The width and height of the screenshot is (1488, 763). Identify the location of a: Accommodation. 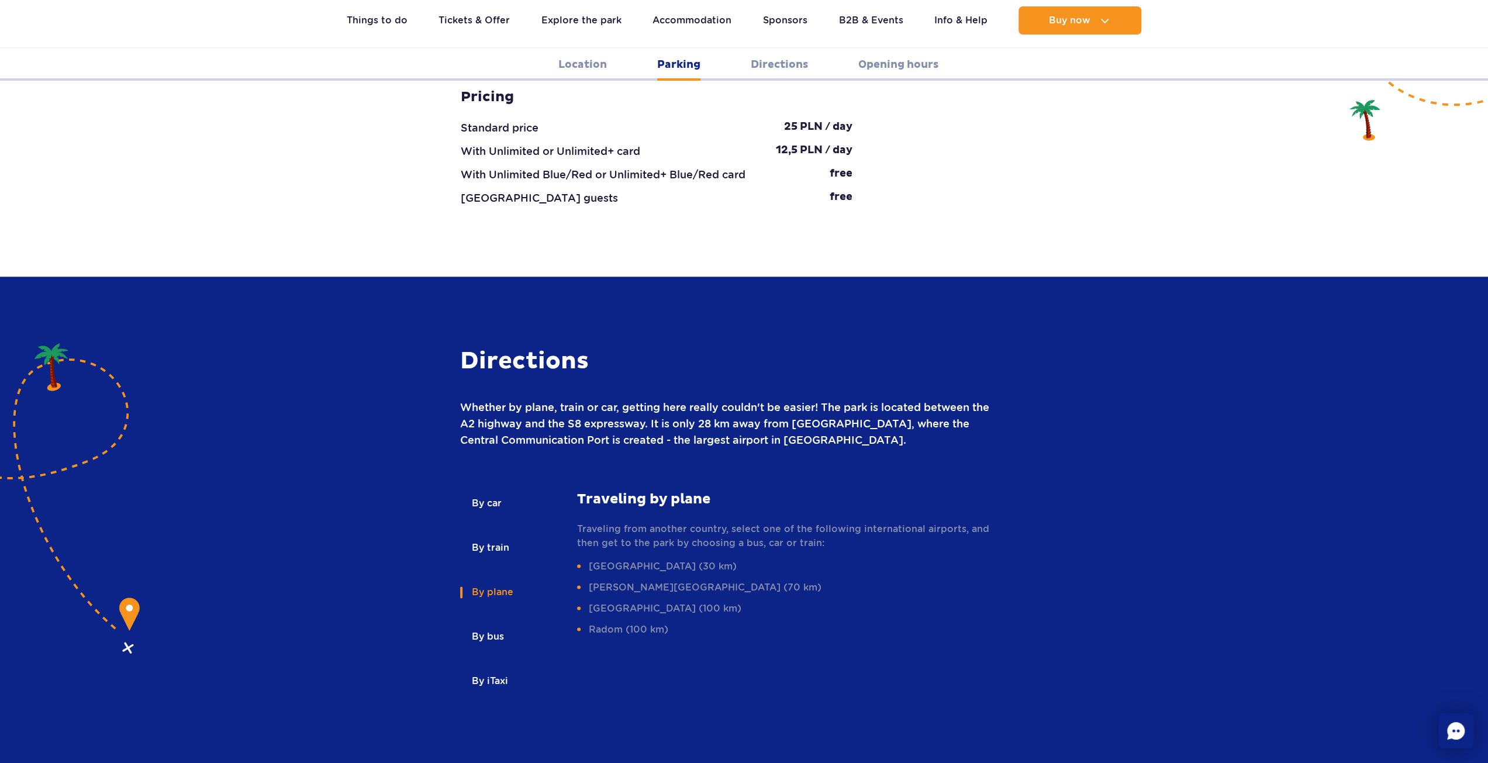
(692, 20).